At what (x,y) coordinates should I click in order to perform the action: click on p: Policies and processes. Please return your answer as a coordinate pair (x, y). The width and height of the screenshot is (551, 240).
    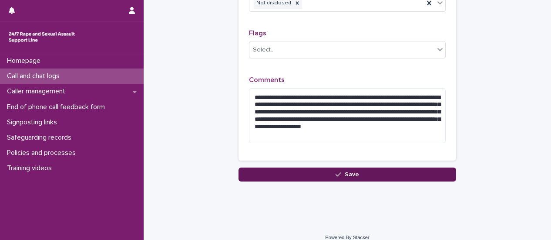
    Looking at the image, I should click on (43, 152).